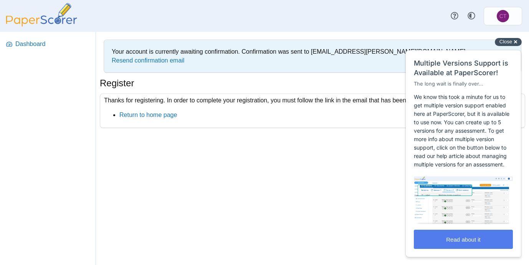 Image resolution: width=529 pixels, height=265 pixels. Describe the element at coordinates (503, 16) in the screenshot. I see `a: Caitlin Turpin` at that location.